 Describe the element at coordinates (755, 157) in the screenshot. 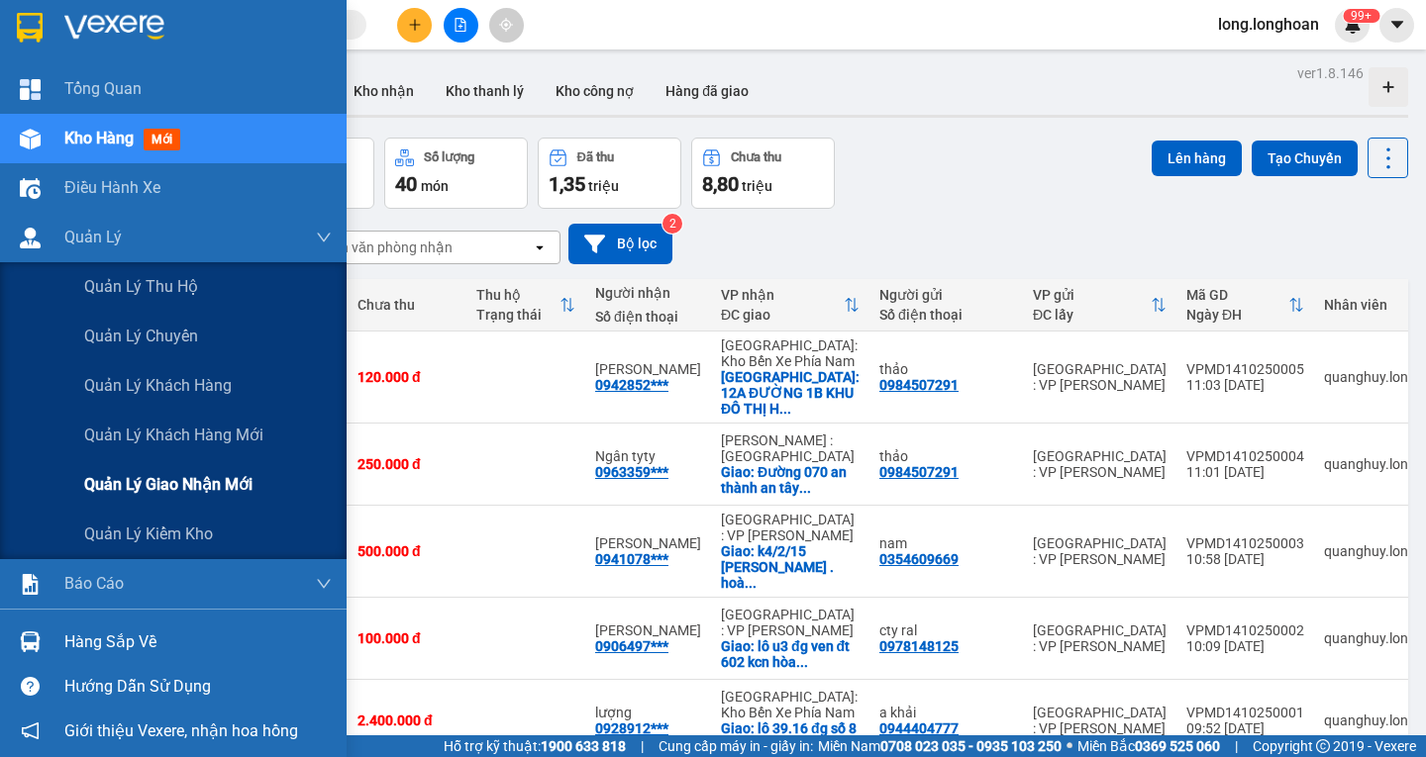

I see `div: Chưa thu` at that location.